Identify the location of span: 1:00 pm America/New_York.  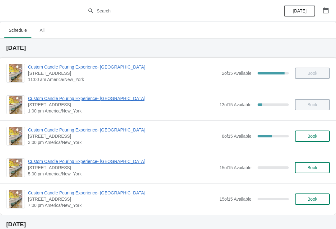
(122, 111).